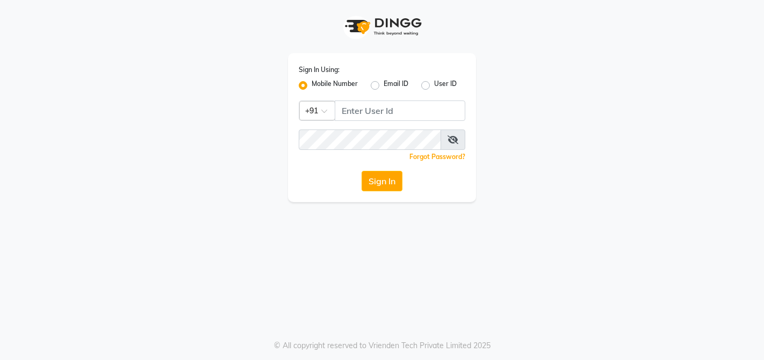 The height and width of the screenshot is (360, 764). Describe the element at coordinates (382, 26) in the screenshot. I see `img: logo1.svg` at that location.